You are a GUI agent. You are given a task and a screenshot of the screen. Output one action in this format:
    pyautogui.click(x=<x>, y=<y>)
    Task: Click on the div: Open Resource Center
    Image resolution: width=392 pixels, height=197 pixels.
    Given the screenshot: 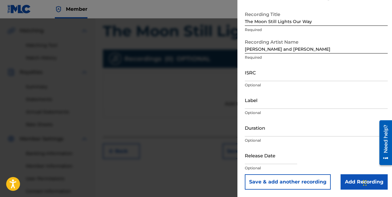 What is the action you would take?
    pyautogui.click(x=11, y=25)
    